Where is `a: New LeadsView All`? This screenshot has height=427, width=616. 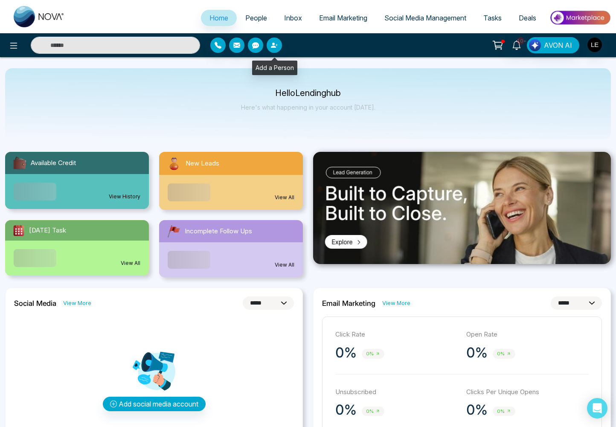 a: New LeadsView All is located at coordinates (231, 181).